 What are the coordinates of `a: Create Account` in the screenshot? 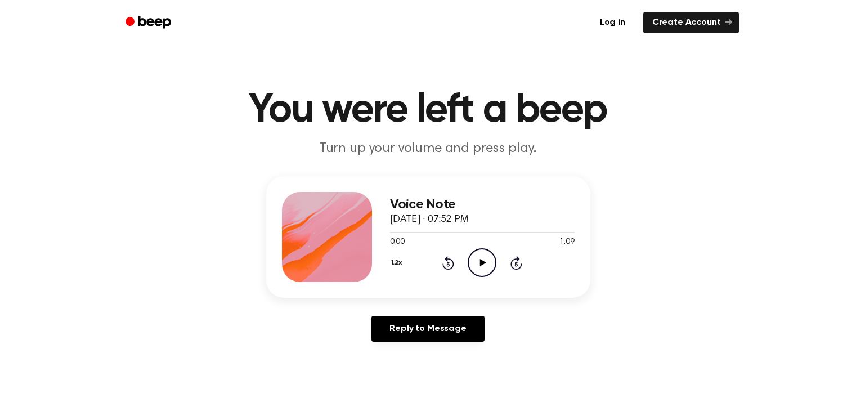 It's located at (691, 22).